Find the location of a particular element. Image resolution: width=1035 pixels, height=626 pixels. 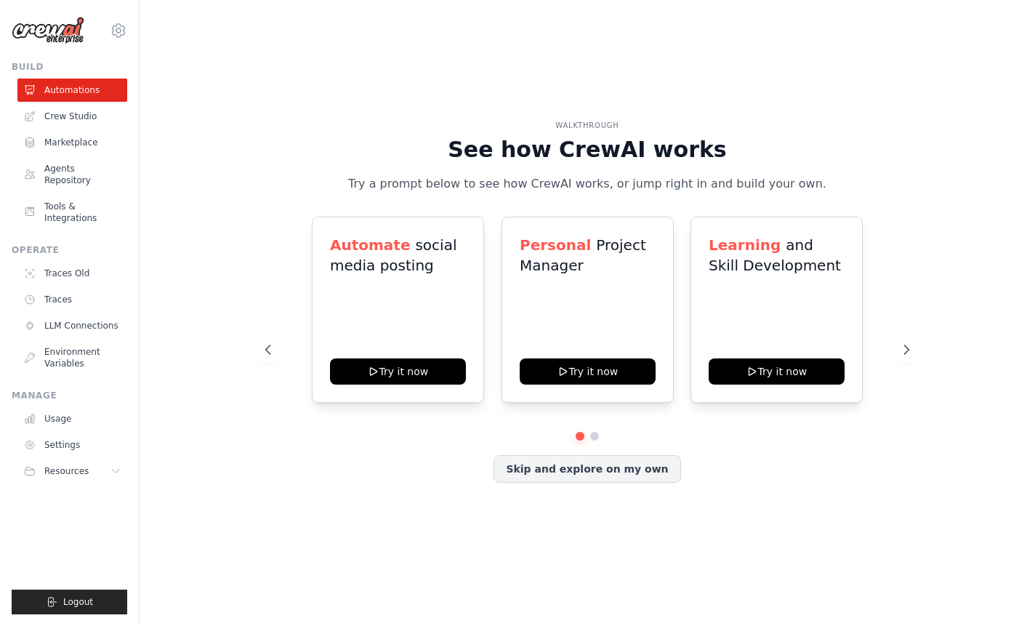

button: Logout is located at coordinates (69, 602).